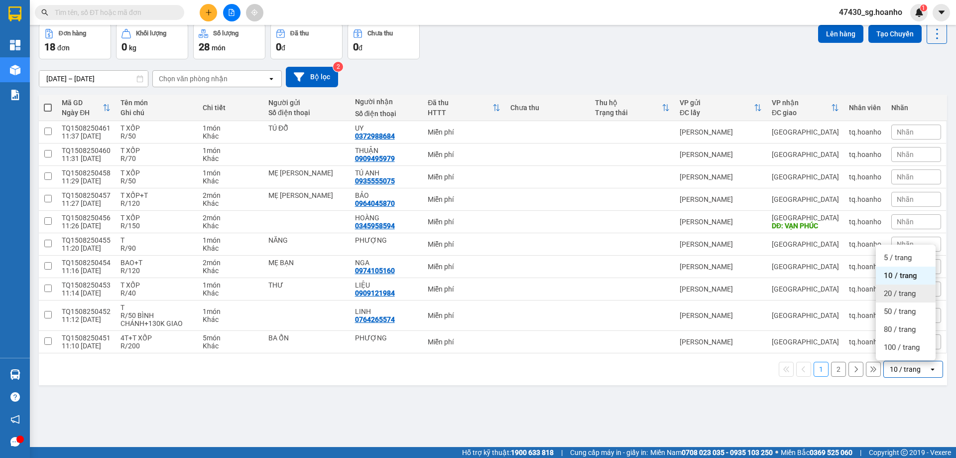 Image resolution: width=956 pixels, height=458 pixels. Describe the element at coordinates (299, 33) in the screenshot. I see `div: Đã thu` at that location.